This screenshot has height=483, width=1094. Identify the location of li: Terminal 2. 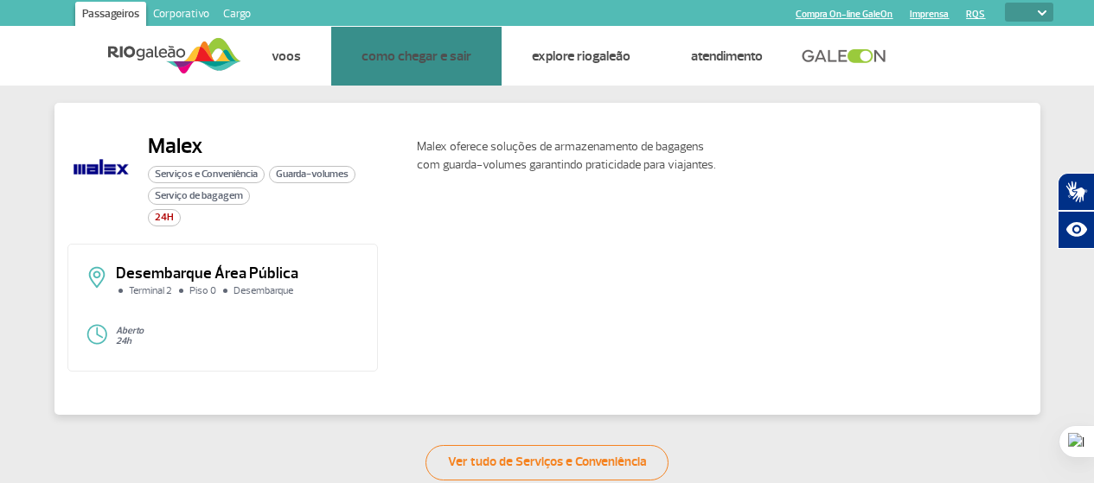
(146, 291).